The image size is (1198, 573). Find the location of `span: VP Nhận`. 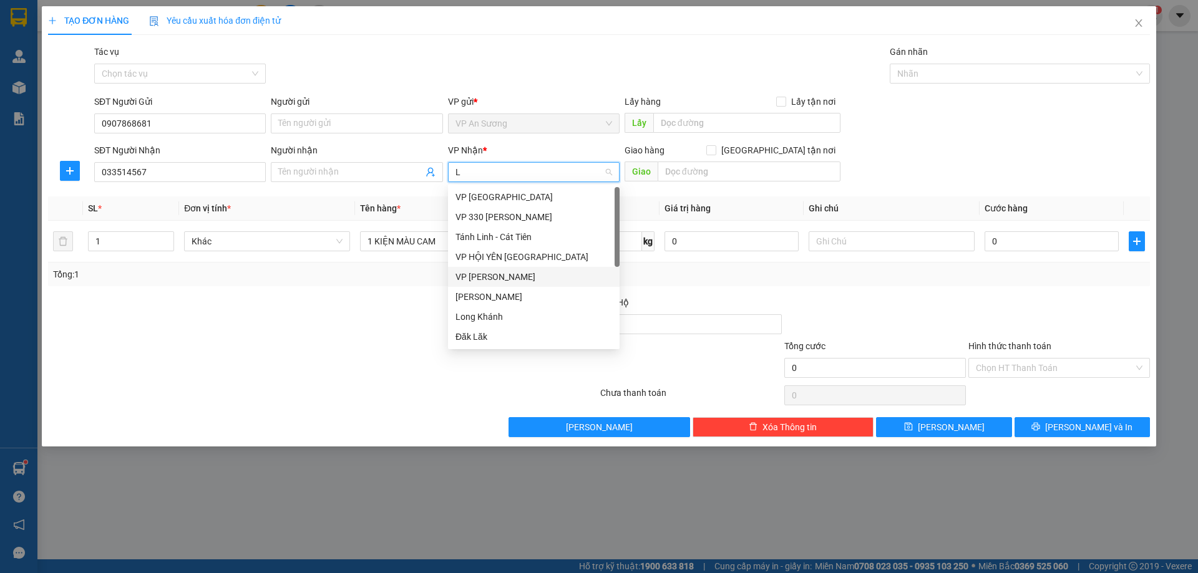

span: VP Nhận is located at coordinates (465, 150).